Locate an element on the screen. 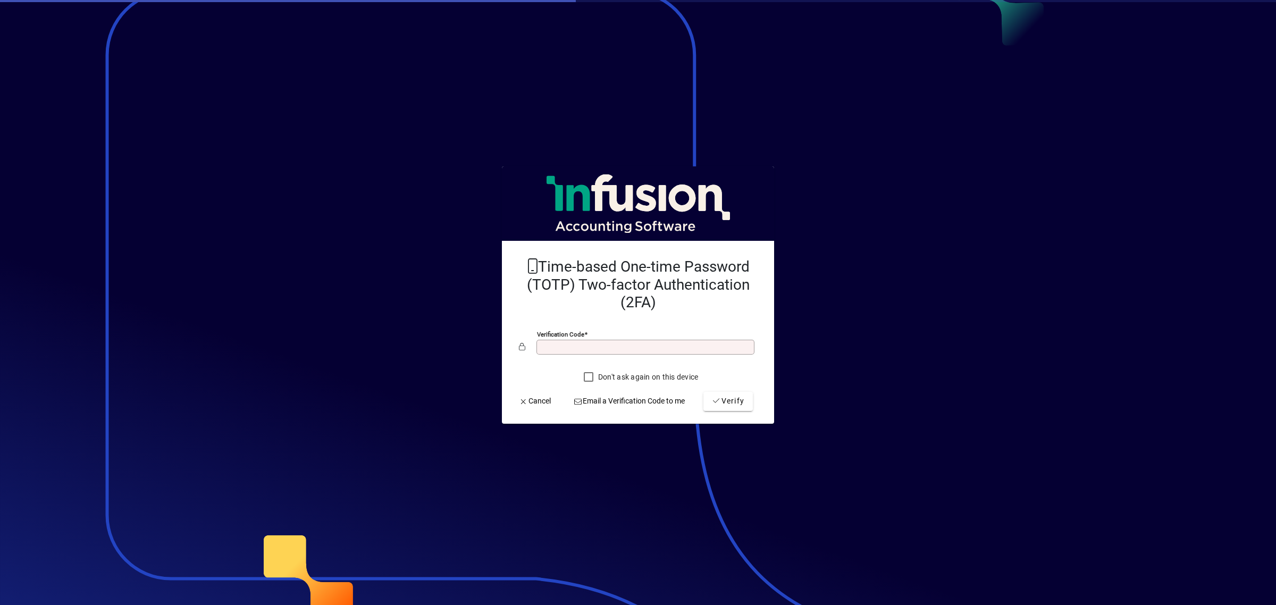 This screenshot has width=1276, height=605. mat-label: Verification code is located at coordinates (560, 334).